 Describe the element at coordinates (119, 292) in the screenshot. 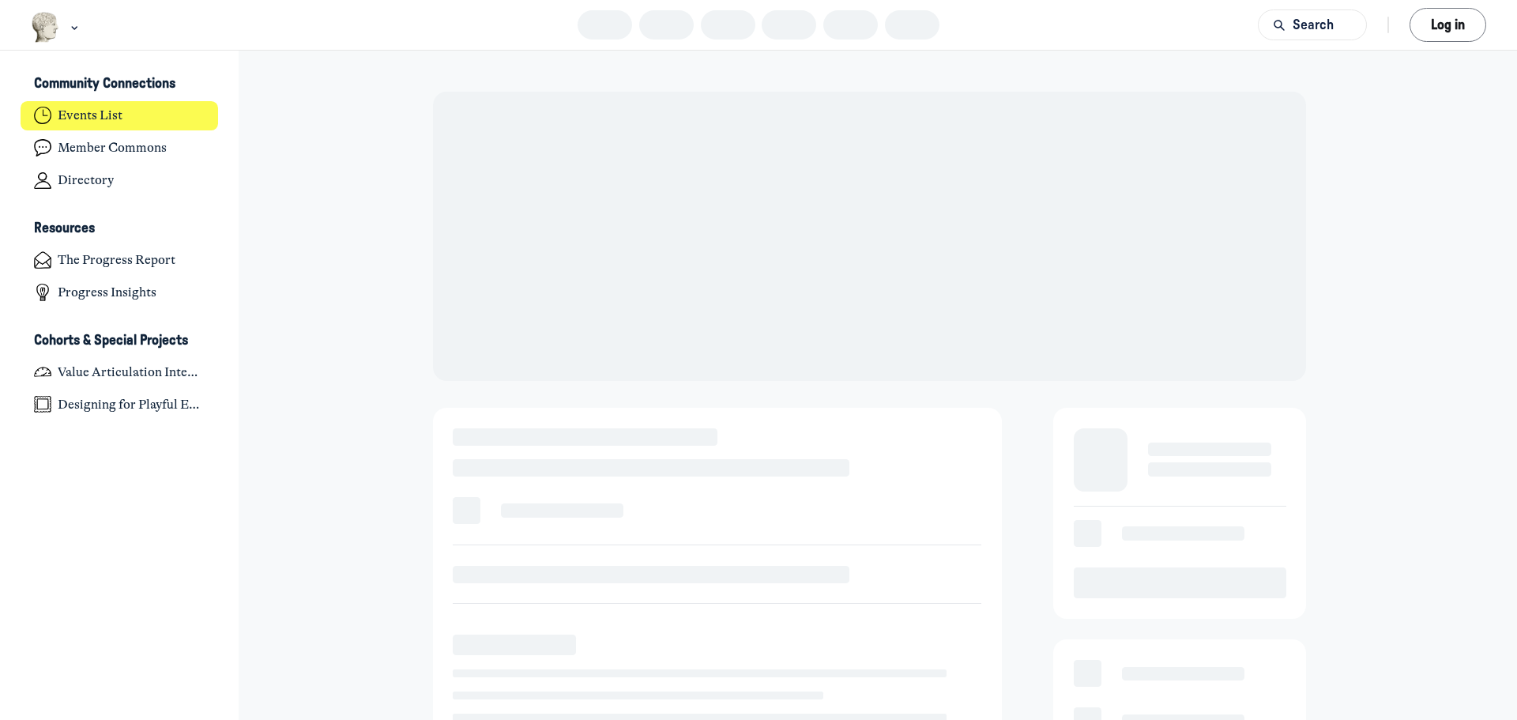

I see `a: Progress Insights` at that location.